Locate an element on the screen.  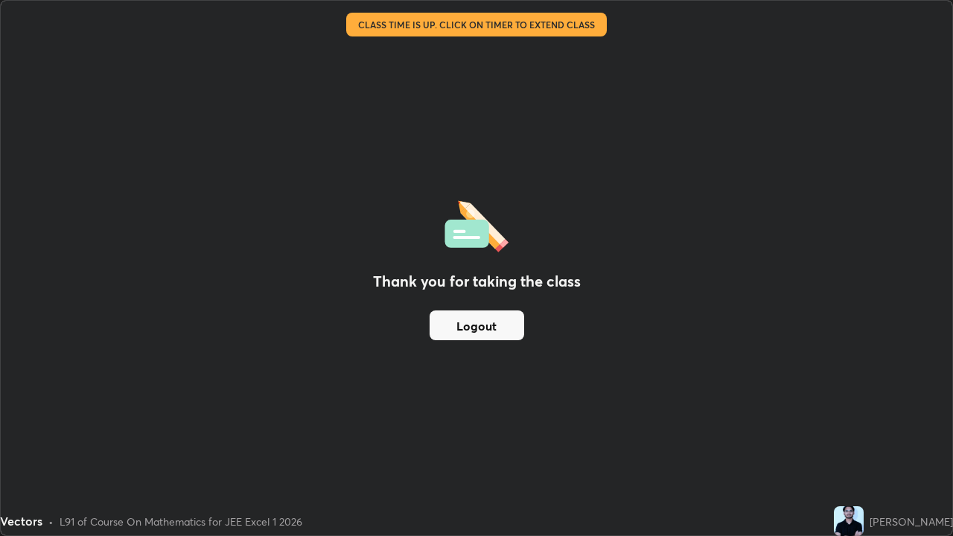
img: 7aced0a64bc6441e9f5d793565b0659e.jpg is located at coordinates (849, 521).